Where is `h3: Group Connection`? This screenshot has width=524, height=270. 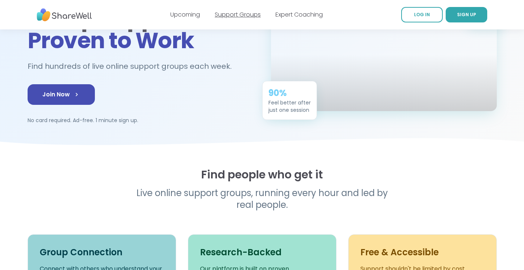
h3: Group Connection is located at coordinates (102, 252).